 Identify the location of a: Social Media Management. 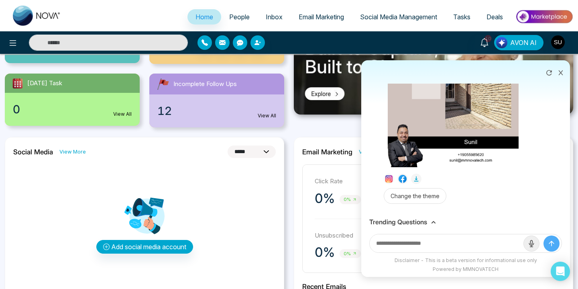
(399, 17).